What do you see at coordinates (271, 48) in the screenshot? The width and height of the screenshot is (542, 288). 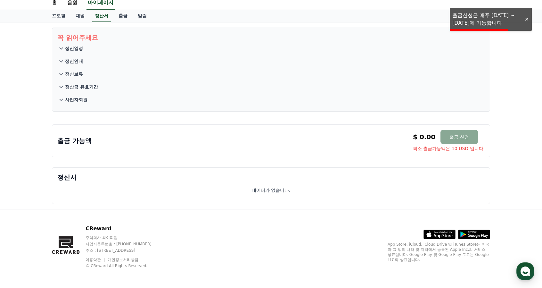 I see `button: 정산일정` at bounding box center [271, 48].